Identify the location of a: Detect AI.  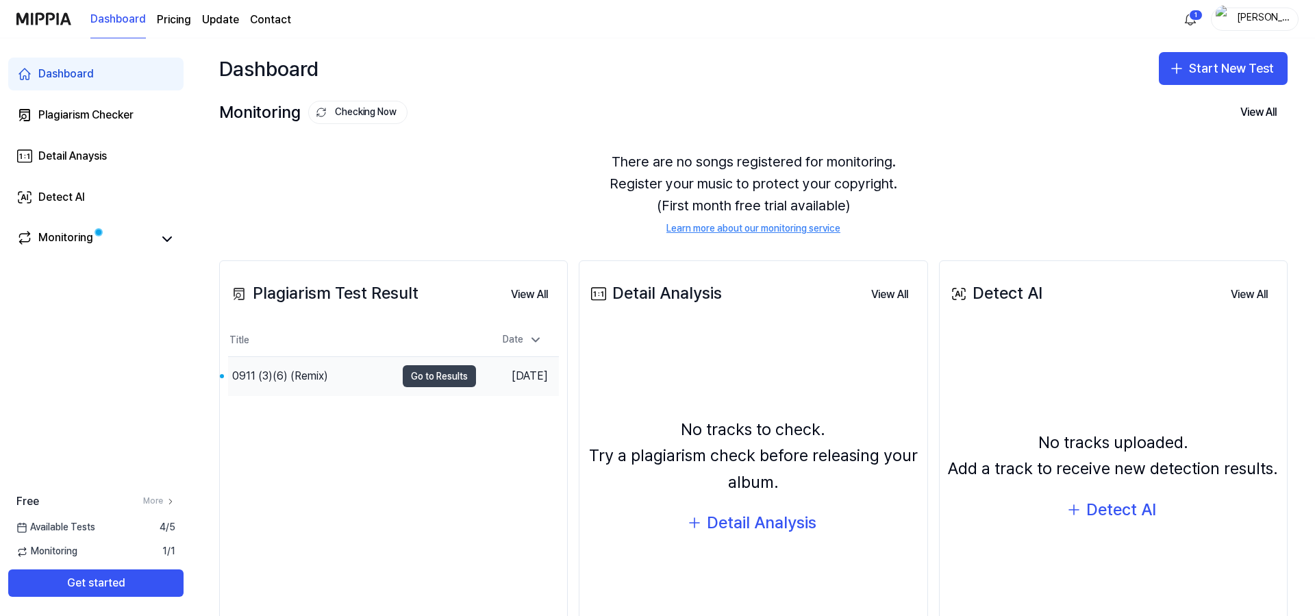
(96, 197).